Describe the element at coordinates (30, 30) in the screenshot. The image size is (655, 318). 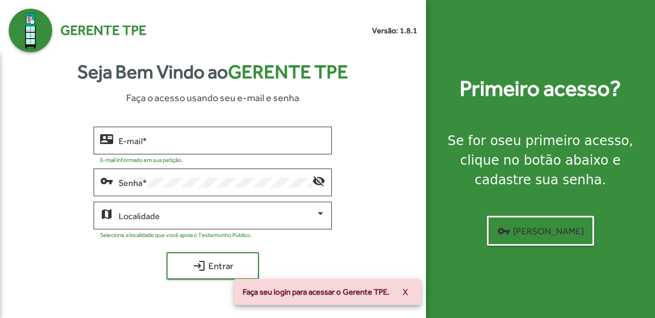
I see `img: Logo Gerente` at that location.